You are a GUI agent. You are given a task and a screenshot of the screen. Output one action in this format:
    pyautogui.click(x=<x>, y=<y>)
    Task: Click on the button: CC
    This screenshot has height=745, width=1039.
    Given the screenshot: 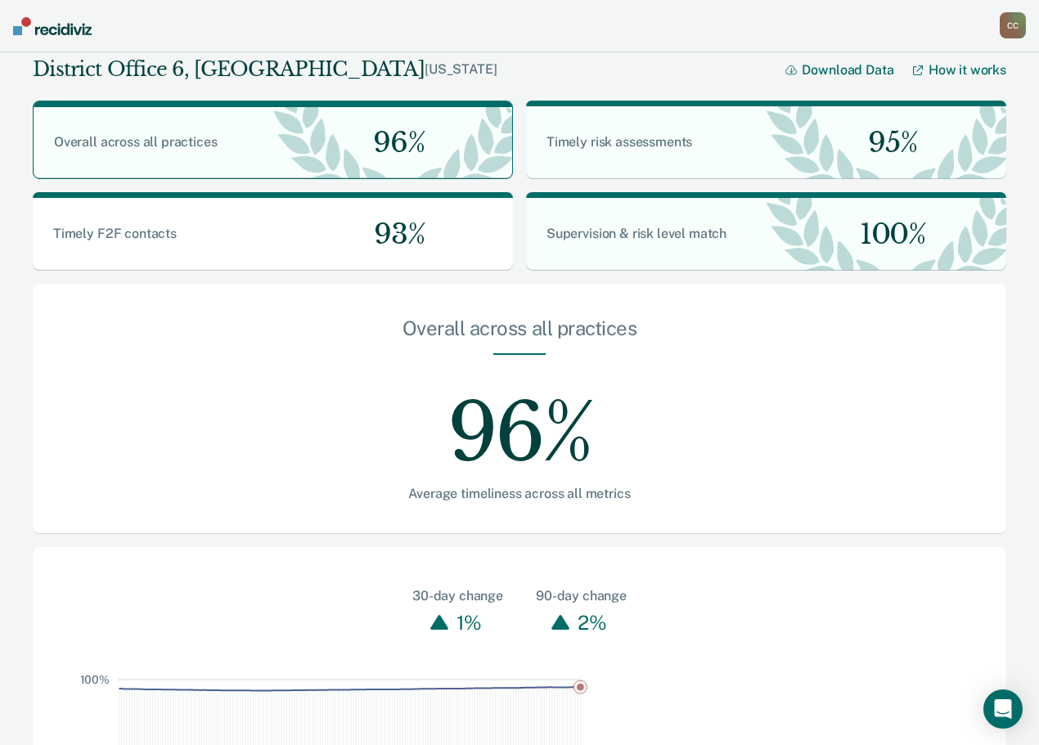 What is the action you would take?
    pyautogui.click(x=1013, y=25)
    